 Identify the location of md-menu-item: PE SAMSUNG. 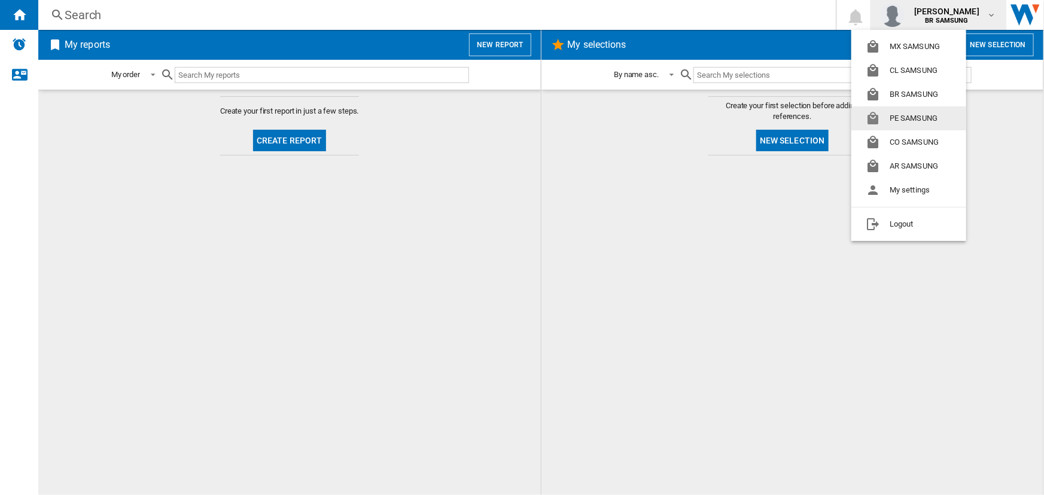
(909, 118).